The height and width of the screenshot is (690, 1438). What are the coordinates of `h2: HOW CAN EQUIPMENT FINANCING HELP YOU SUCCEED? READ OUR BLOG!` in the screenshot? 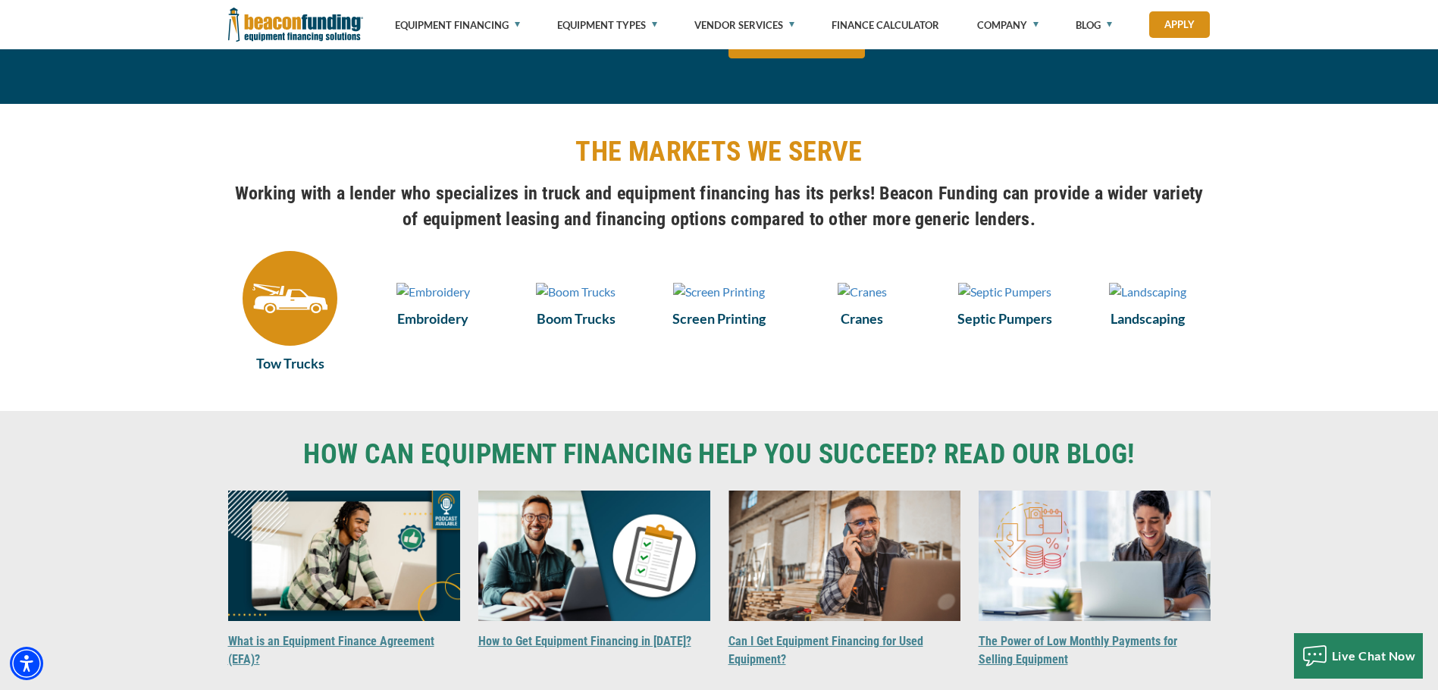 It's located at (719, 454).